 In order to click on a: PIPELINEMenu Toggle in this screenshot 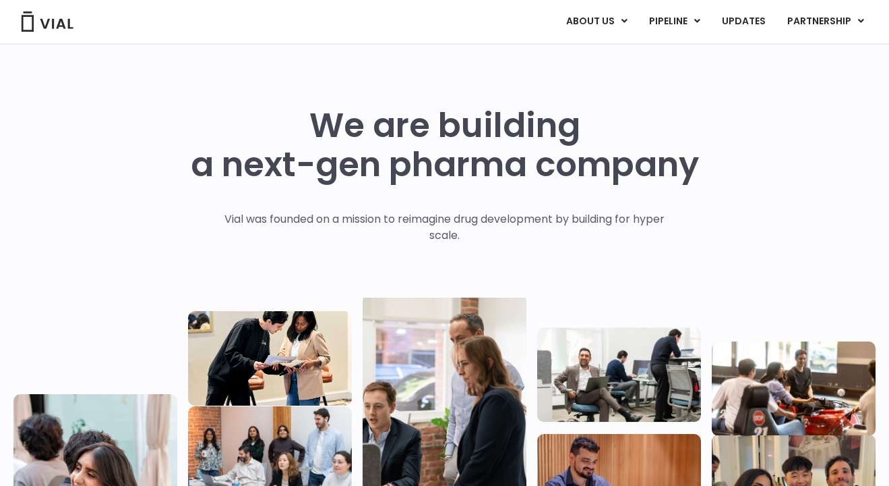, I will do `click(674, 22)`.